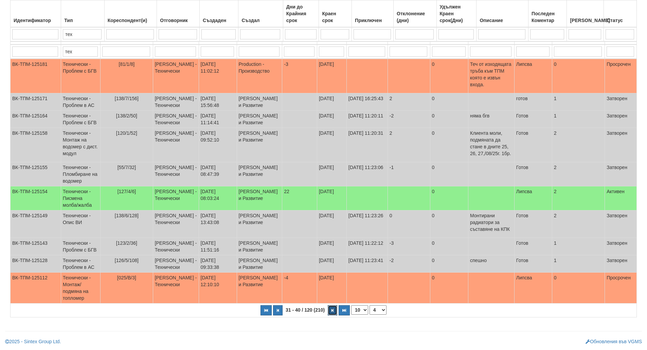  Describe the element at coordinates (266, 311) in the screenshot. I see `button: Първа страница` at that location.